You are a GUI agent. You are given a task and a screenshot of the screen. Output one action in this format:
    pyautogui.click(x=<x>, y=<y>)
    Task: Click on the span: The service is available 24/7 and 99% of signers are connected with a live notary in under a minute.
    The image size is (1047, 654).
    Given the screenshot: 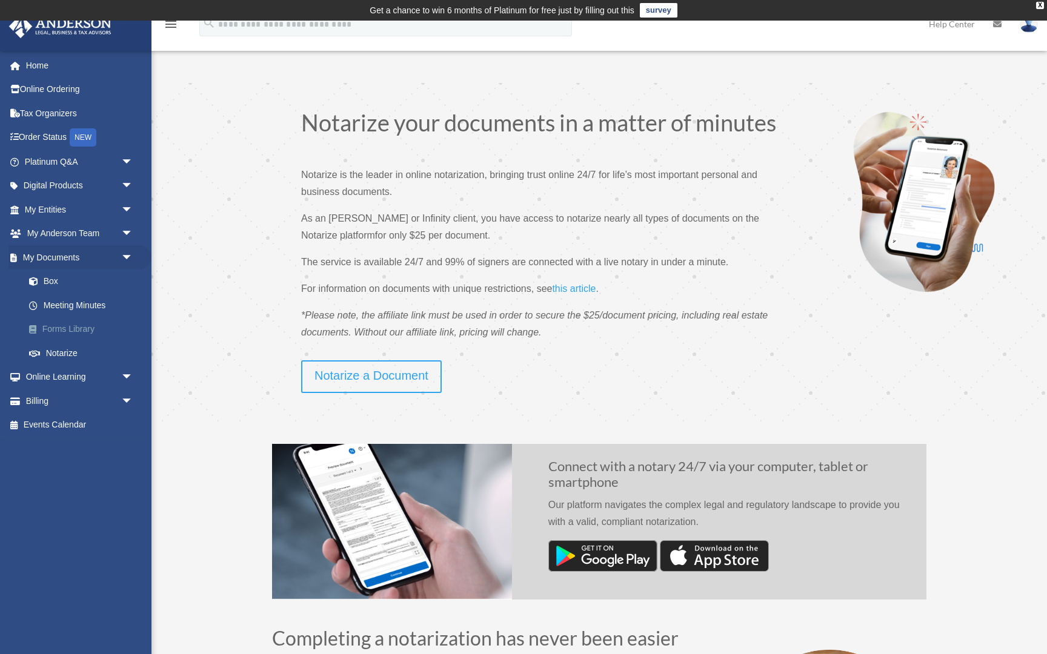 What is the action you would take?
    pyautogui.click(x=514, y=262)
    